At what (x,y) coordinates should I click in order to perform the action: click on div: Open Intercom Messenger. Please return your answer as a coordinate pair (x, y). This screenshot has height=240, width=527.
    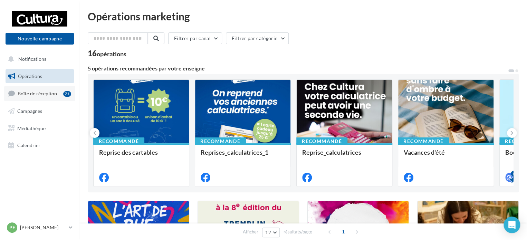
    Looking at the image, I should click on (511, 225).